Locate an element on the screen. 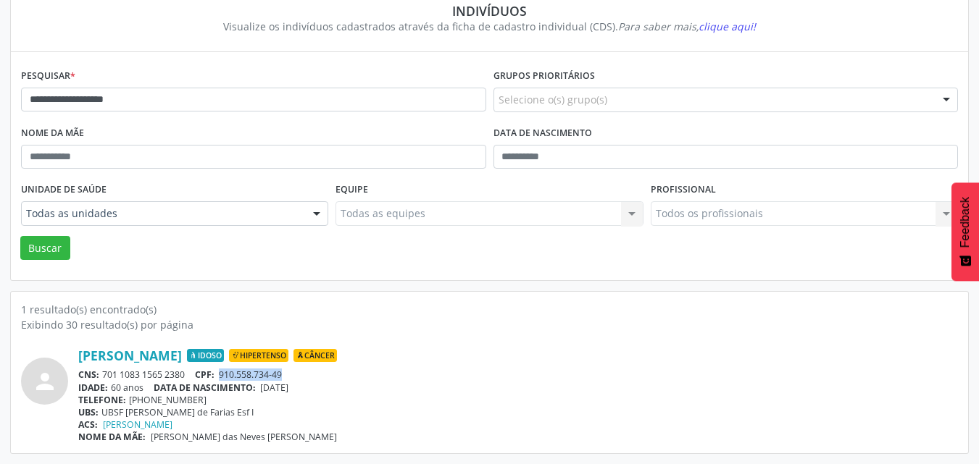  span: DATA DE NASCIMENTO: is located at coordinates (204, 388).